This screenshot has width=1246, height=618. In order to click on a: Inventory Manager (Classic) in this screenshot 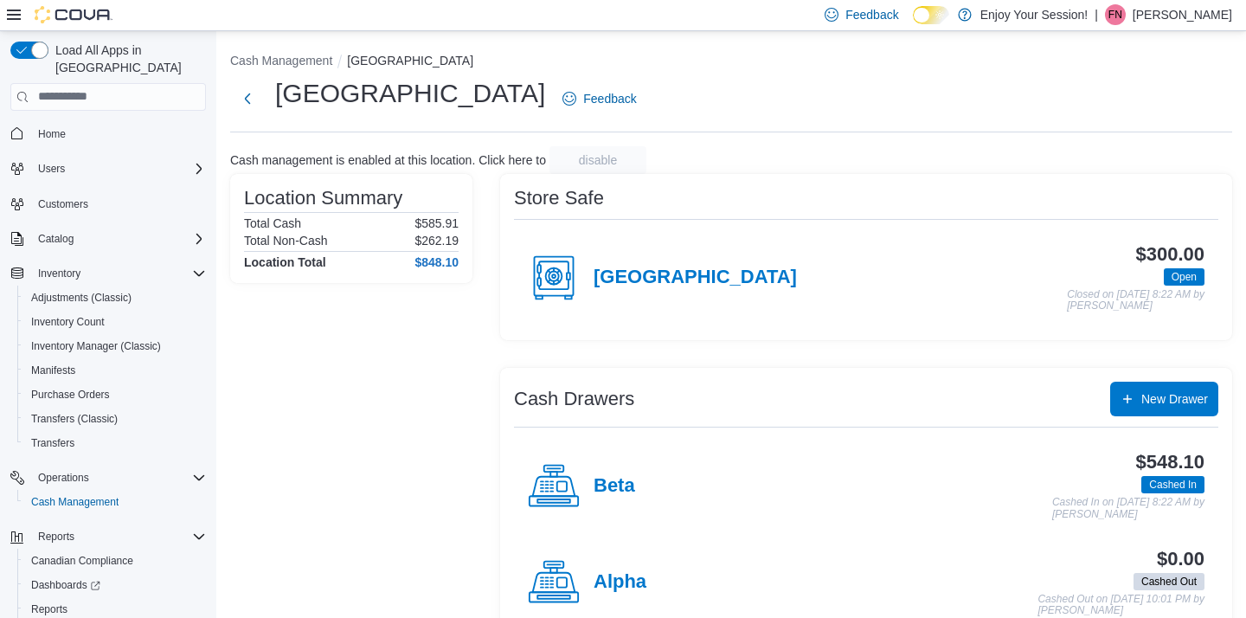, I will do `click(96, 346)`.